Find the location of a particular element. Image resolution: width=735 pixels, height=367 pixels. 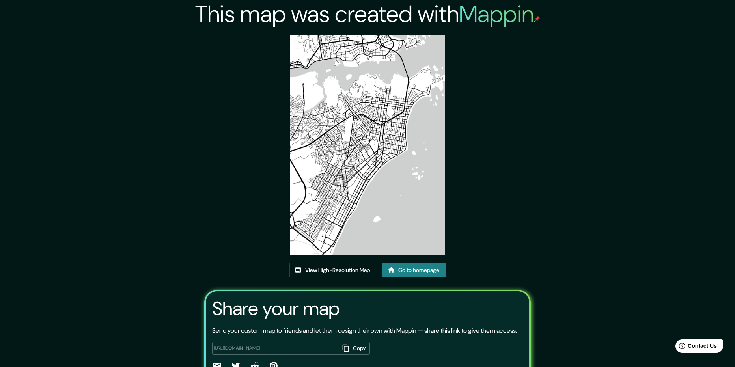

h3: Share your map is located at coordinates (276, 309).